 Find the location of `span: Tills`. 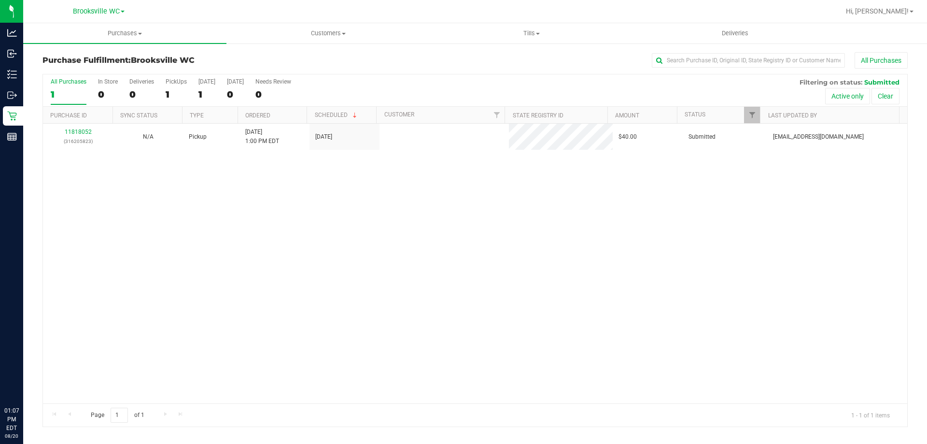

span: Tills is located at coordinates (531, 33).